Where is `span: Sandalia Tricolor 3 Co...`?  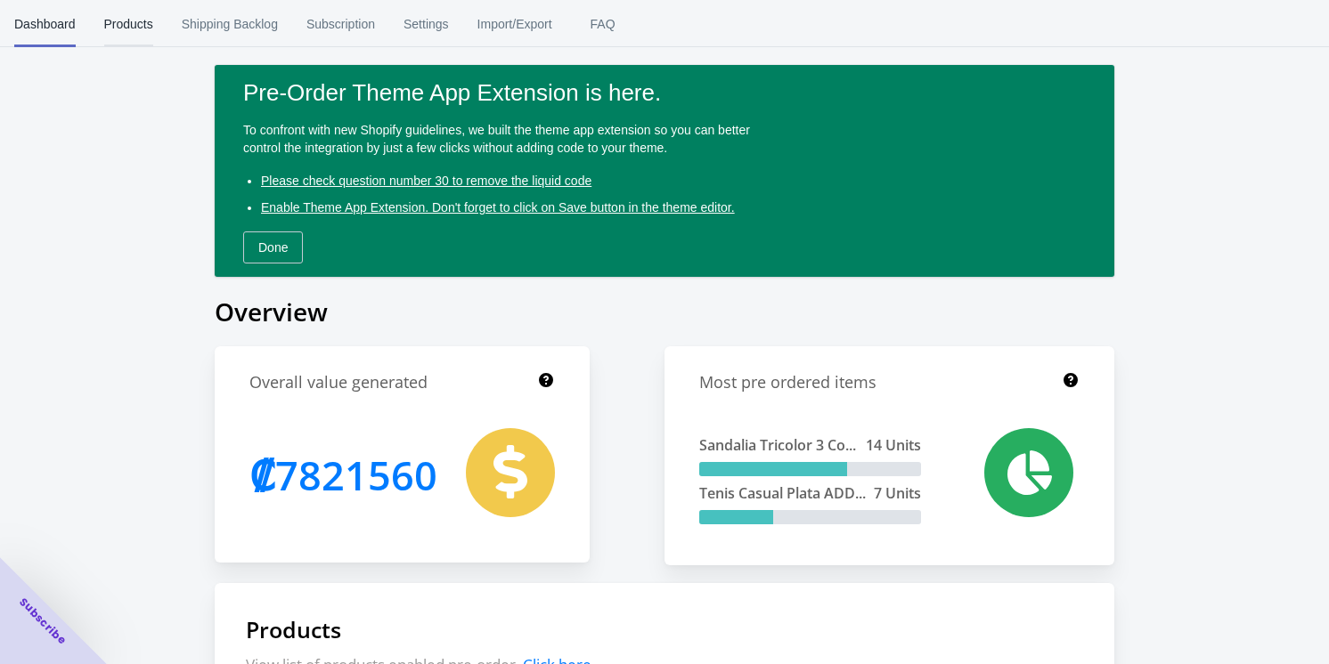
span: Sandalia Tricolor 3 Co... is located at coordinates (777, 445).